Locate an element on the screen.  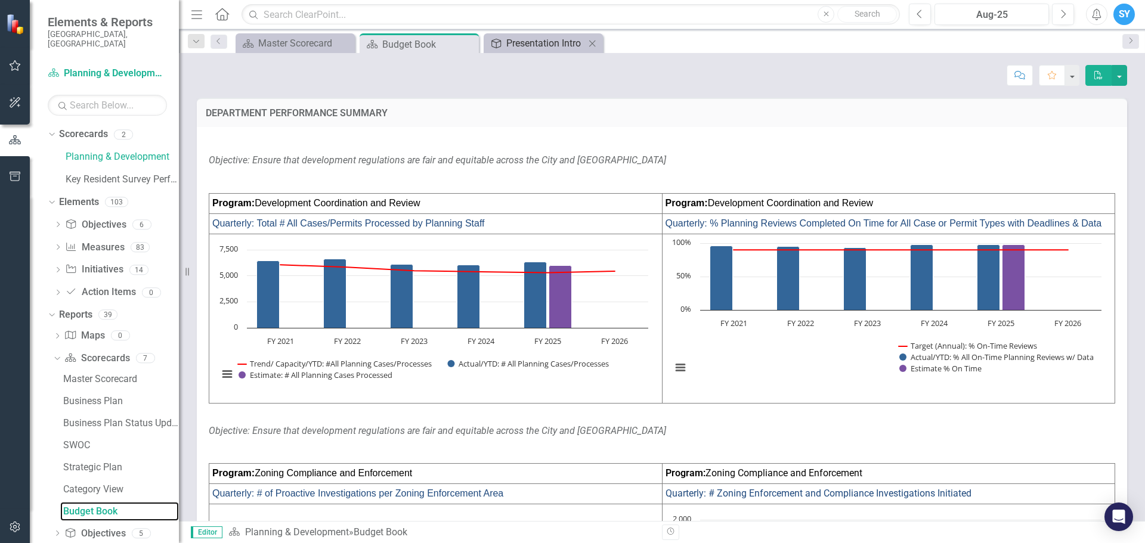
path: FY 2021, 96.21131898. Actual/YTD: % All On-Time Planning Reviews w/ Data. is located at coordinates (721, 278).